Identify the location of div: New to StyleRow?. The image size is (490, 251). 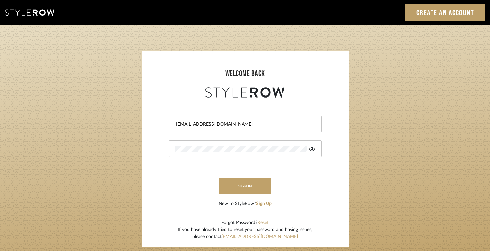
(245, 204).